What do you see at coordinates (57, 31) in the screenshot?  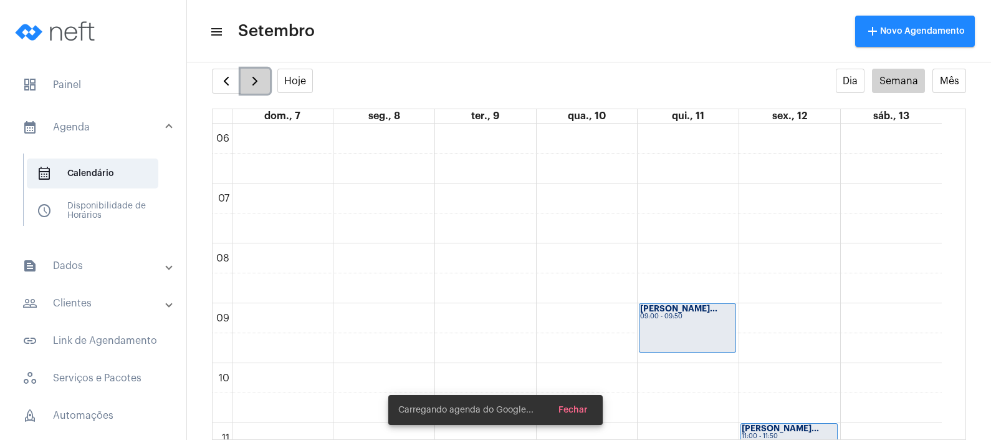 I see `img: logo-neft-novo-2.png` at bounding box center [57, 31].